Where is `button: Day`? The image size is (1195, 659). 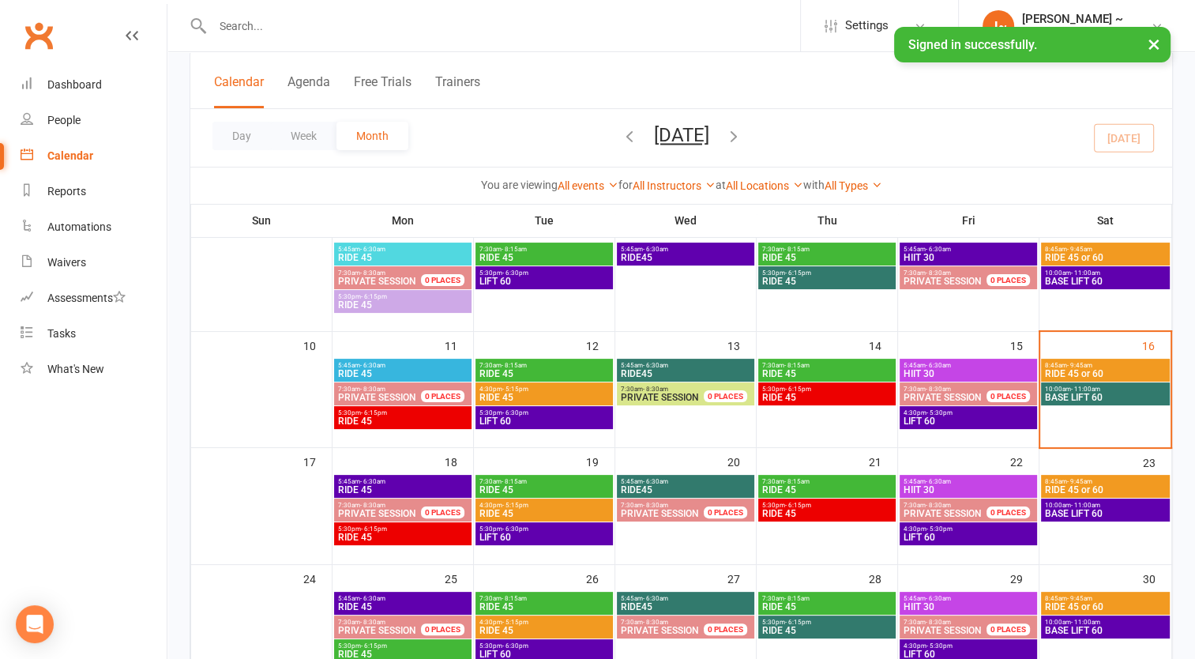 button: Day is located at coordinates (242, 136).